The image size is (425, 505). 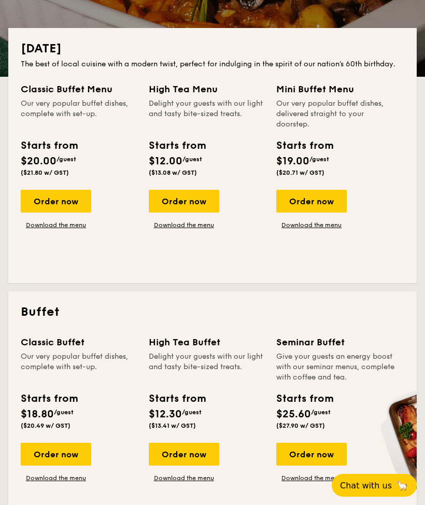 What do you see at coordinates (213, 64) in the screenshot?
I see `div: The best of local cuisine with a modern twist, perfect for indulging in the spirit of our nation’...` at bounding box center [213, 64].